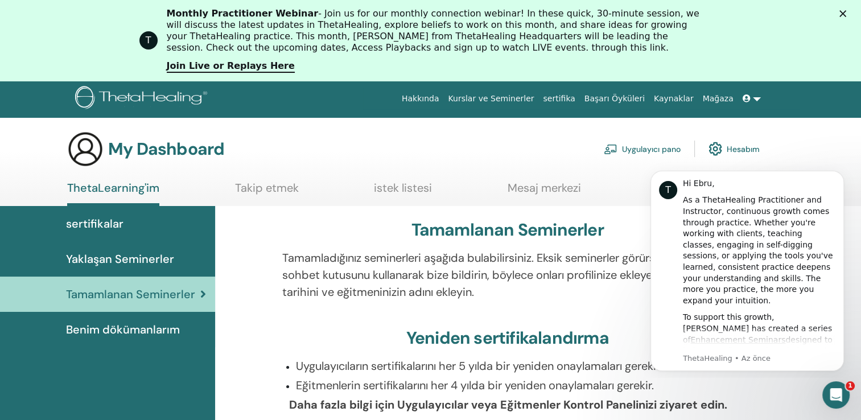 The height and width of the screenshot is (420, 861). I want to click on div: Hi Ebru,, so click(126, 23).